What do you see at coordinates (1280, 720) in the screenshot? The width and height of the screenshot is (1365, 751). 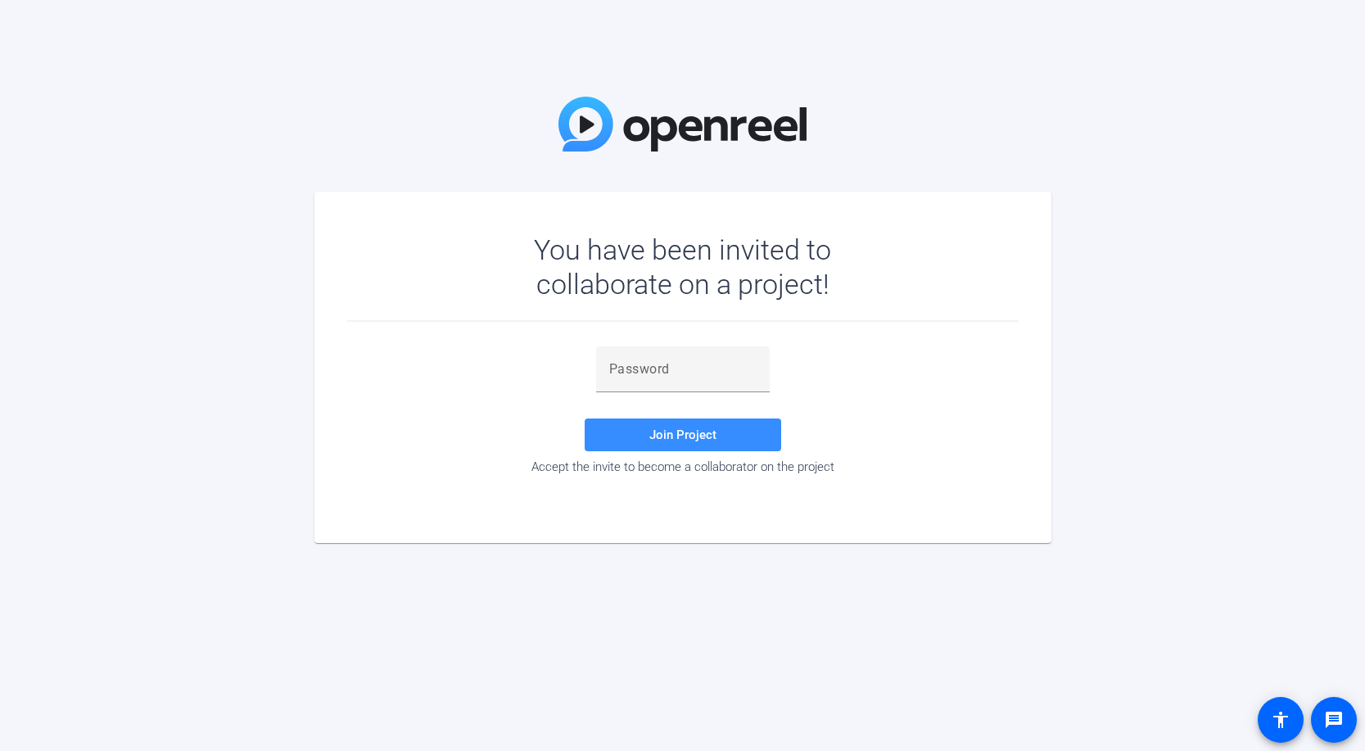 I see `mat-icon: accessibility` at bounding box center [1280, 720].